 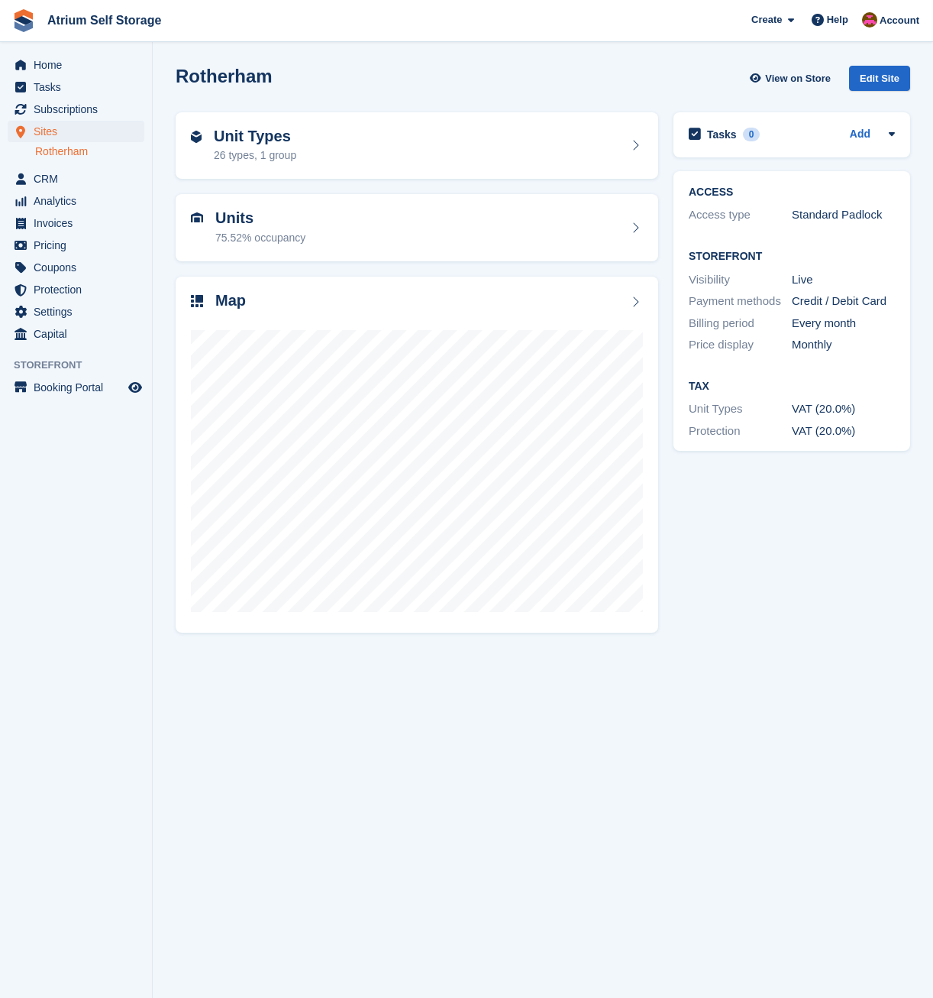 What do you see at coordinates (752, 134) in the screenshot?
I see `div: 0` at bounding box center [752, 134].